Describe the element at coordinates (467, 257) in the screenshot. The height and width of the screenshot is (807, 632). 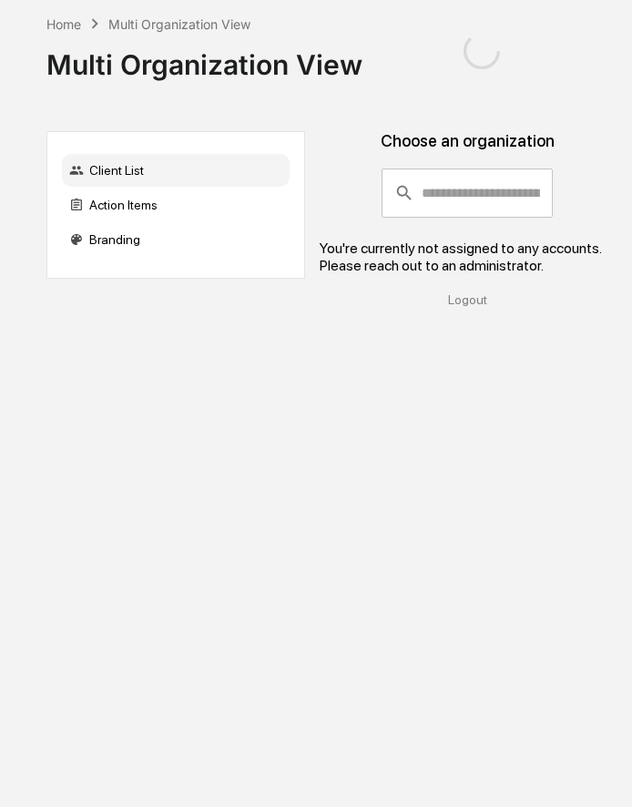
I see `div: You're currently not assigned to any accounts. Please reach out to an administrator.` at that location.